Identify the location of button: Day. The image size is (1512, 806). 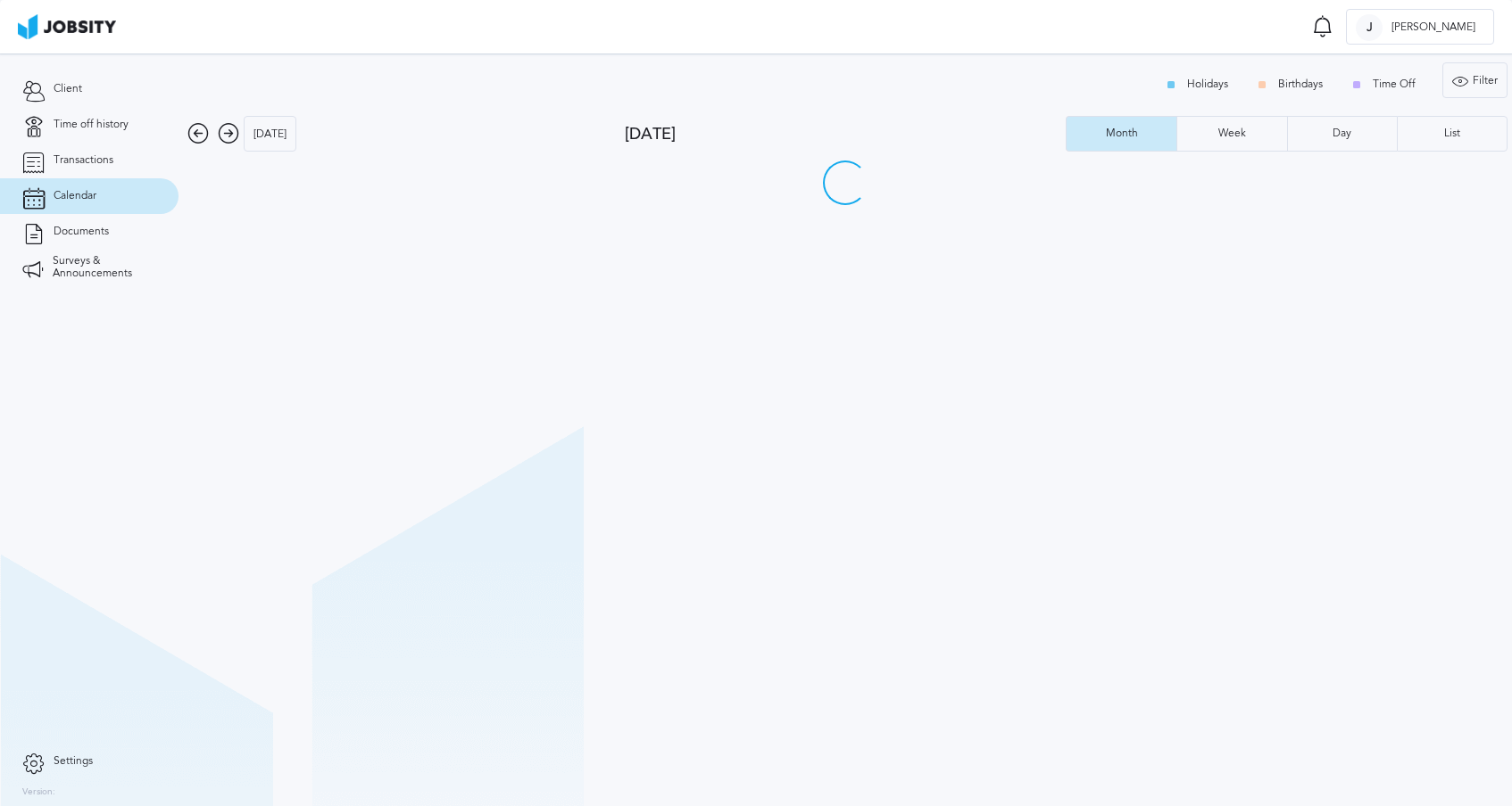
(1342, 133).